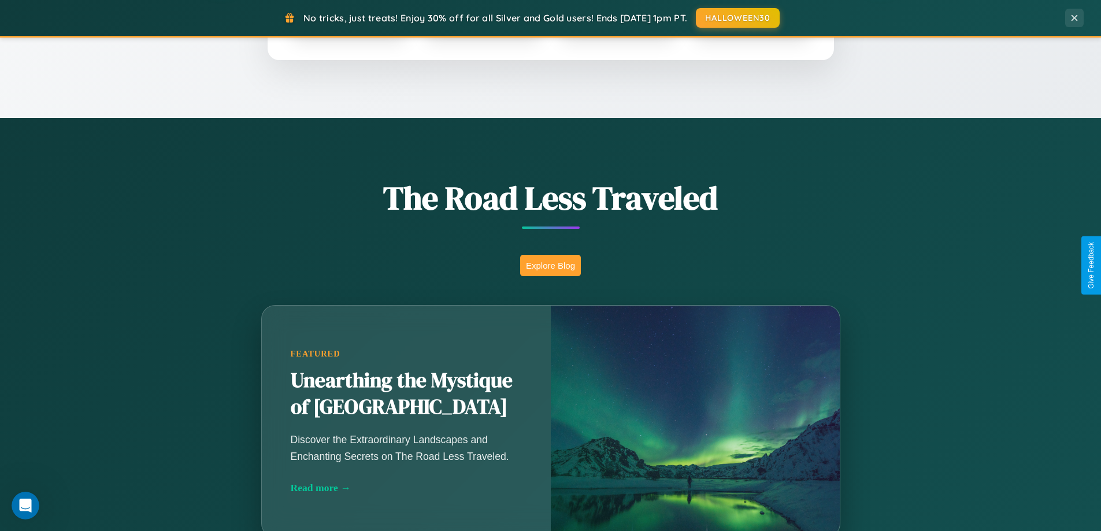 This screenshot has height=531, width=1101. What do you see at coordinates (406, 488) in the screenshot?
I see `div: Read more →` at bounding box center [406, 488].